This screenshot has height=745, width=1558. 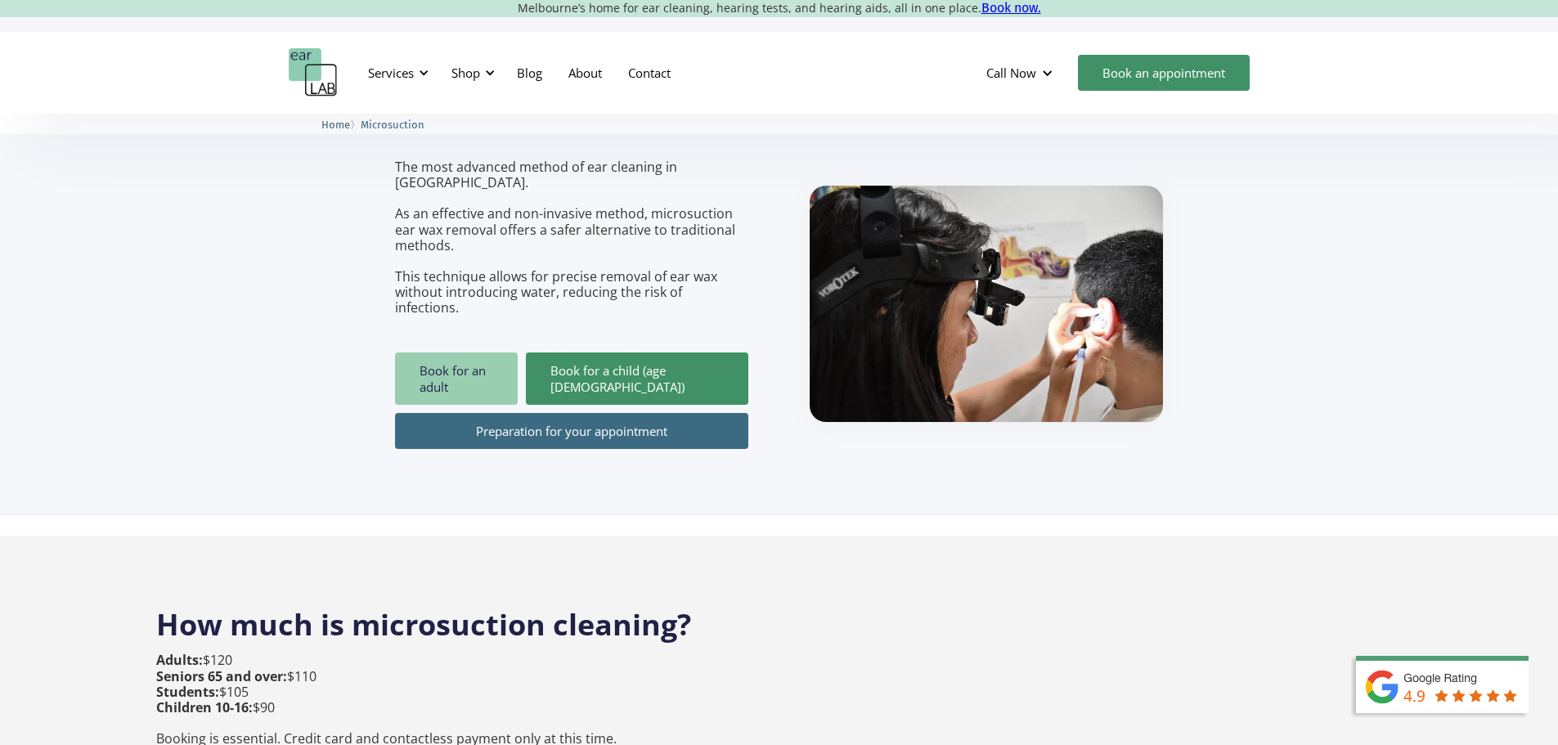 I want to click on strong: Adults:, so click(x=179, y=660).